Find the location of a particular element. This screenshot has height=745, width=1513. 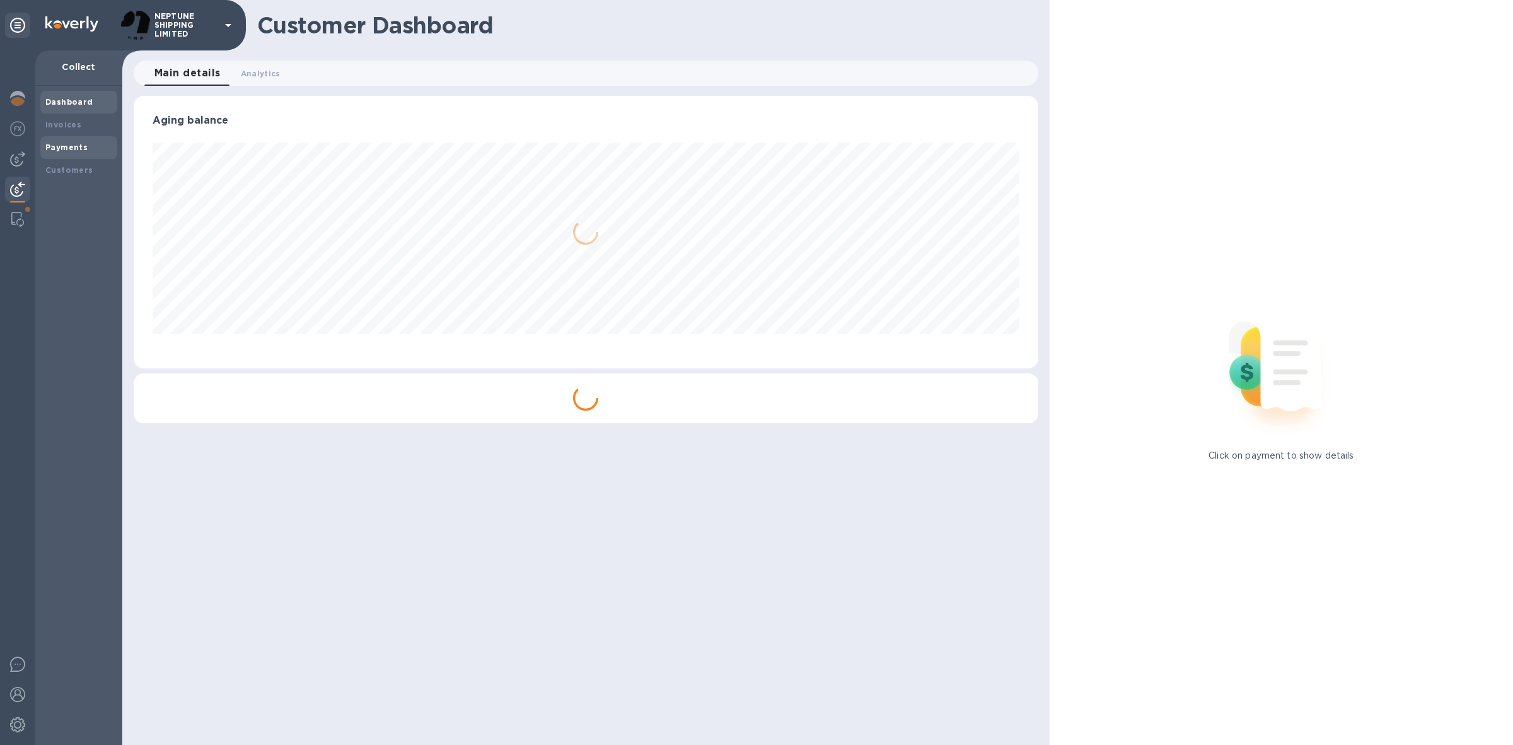

h1: Customer Dashboard is located at coordinates (643, 25).